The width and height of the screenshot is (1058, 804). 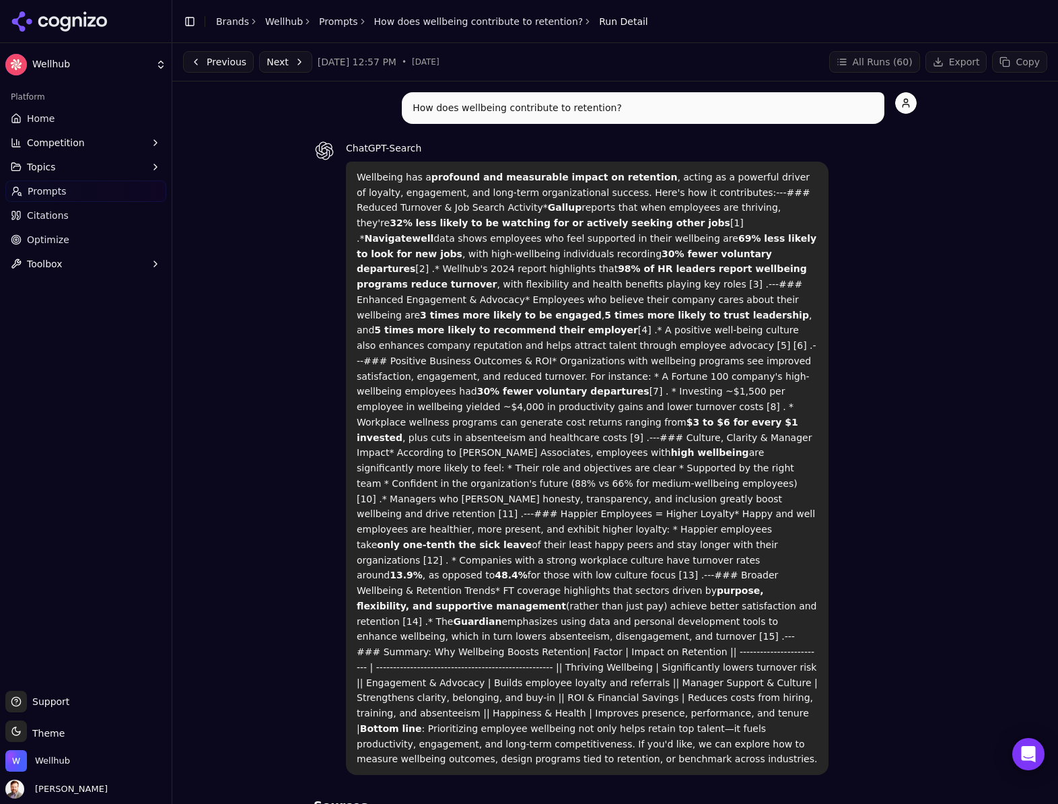 I want to click on a: Optimize, so click(x=86, y=240).